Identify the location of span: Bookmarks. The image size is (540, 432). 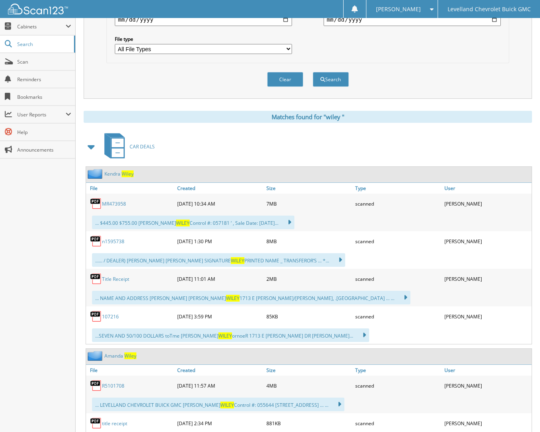
(44, 97).